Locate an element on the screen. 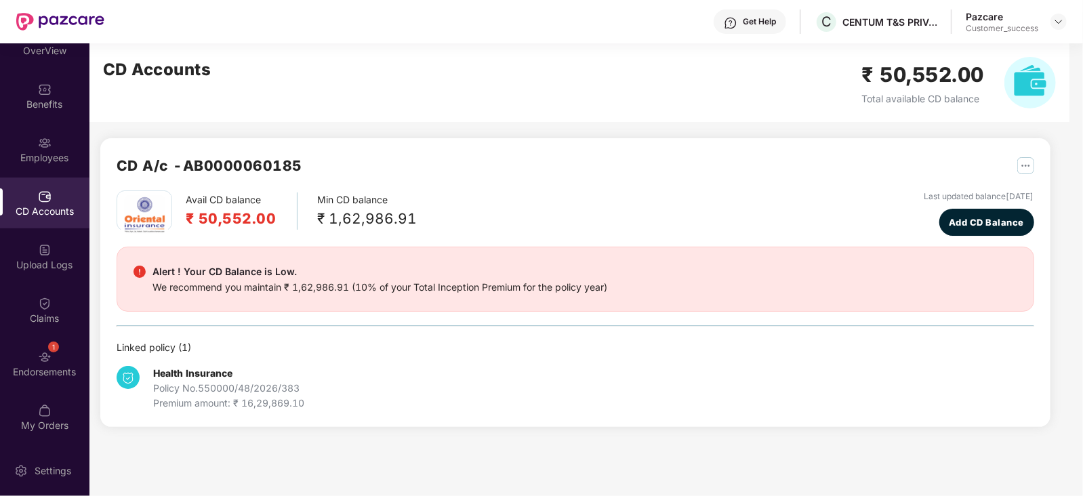  button: Add CD Balance is located at coordinates (987, 222).